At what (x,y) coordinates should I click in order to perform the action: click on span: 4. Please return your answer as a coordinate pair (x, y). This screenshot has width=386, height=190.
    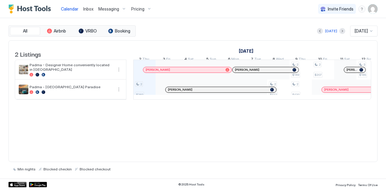
    Looking at the image, I should click on (186, 60).